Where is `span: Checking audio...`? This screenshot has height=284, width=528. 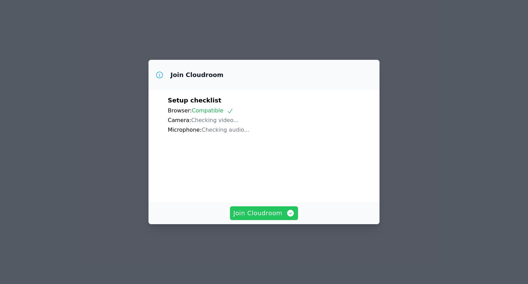
span: Checking audio... is located at coordinates (226, 130).